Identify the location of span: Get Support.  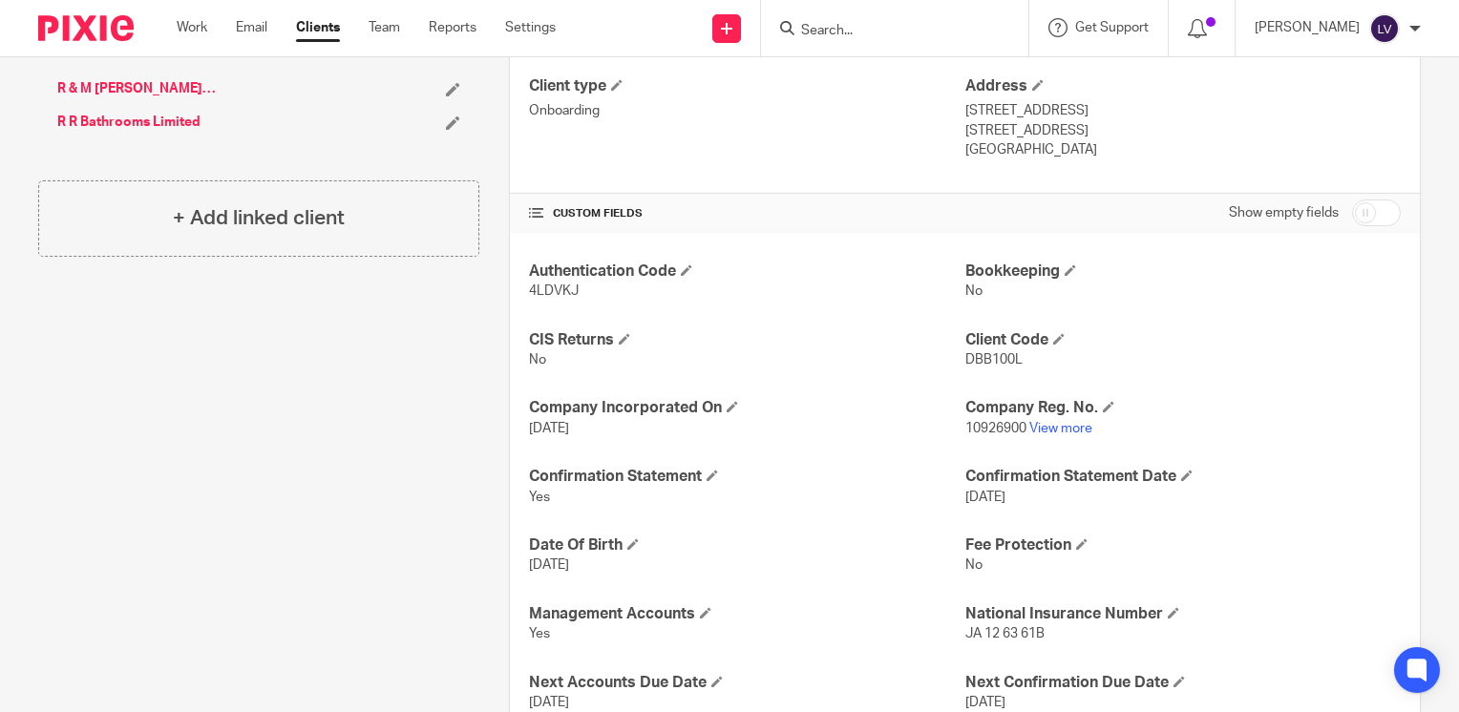
(1111, 28).